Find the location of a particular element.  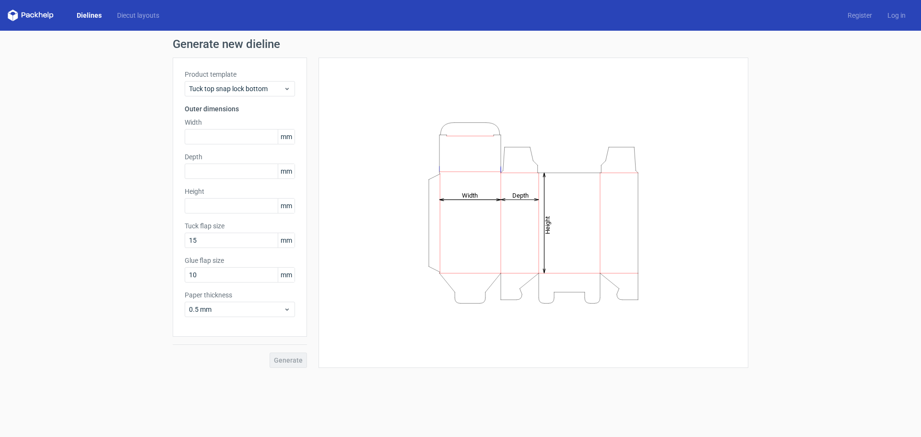

tspan: Width is located at coordinates (469, 195).